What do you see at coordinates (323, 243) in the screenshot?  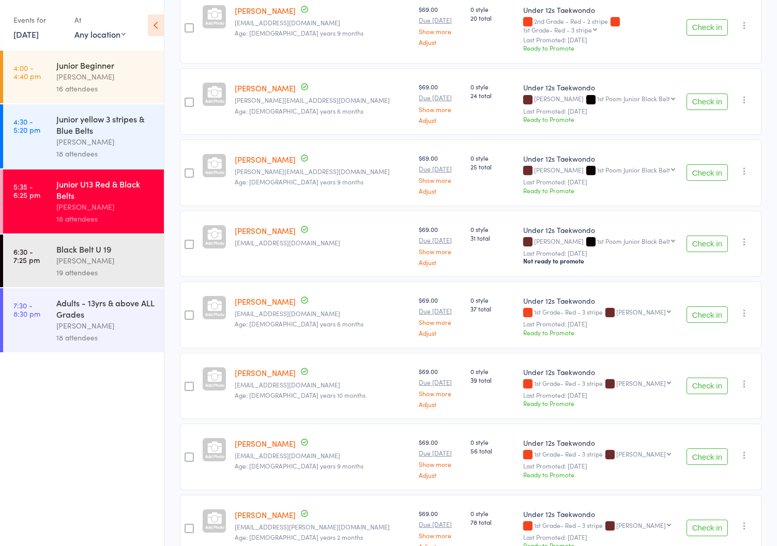 I see `small: mcfleay@icloud.com` at bounding box center [323, 243].